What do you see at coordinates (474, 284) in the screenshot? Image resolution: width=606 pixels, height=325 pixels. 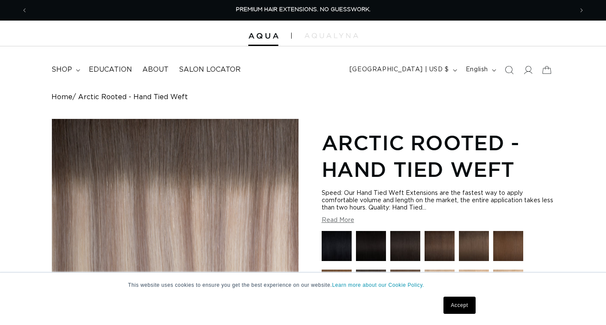 I see `img: 22 Light Blonde - Hand Tied Weft` at bounding box center [474, 284].